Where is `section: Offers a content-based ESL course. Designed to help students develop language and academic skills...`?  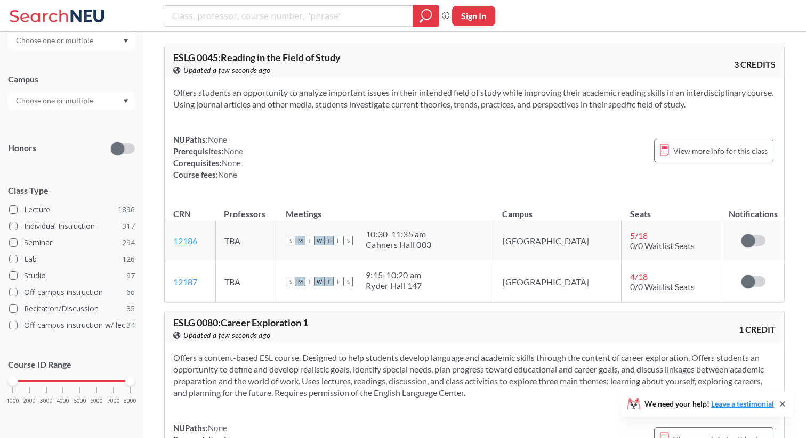
section: Offers a content-based ESL course. Designed to help students develop language and academic skills... is located at coordinates (474, 376).